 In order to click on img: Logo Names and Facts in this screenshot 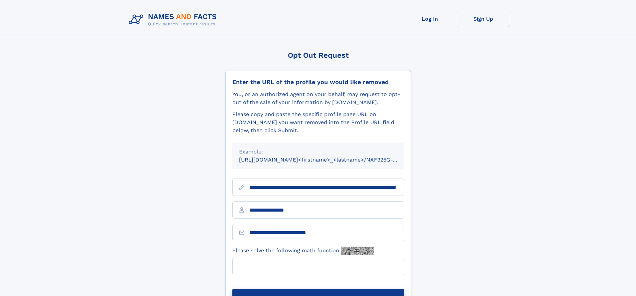, I will do `click(174, 20)`.